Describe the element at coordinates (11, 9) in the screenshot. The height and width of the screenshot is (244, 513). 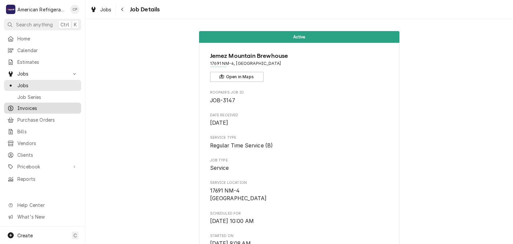
I see `div: American Refrigeration LLC's Avatar` at that location.